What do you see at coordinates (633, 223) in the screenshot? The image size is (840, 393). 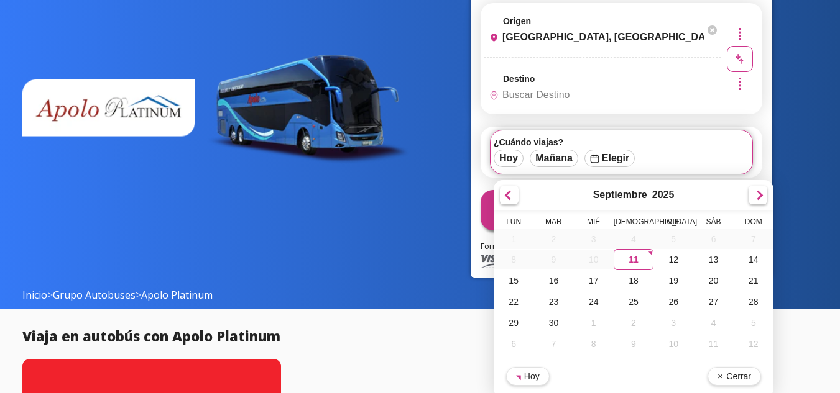 I see `th: Jueves` at bounding box center [633, 223].